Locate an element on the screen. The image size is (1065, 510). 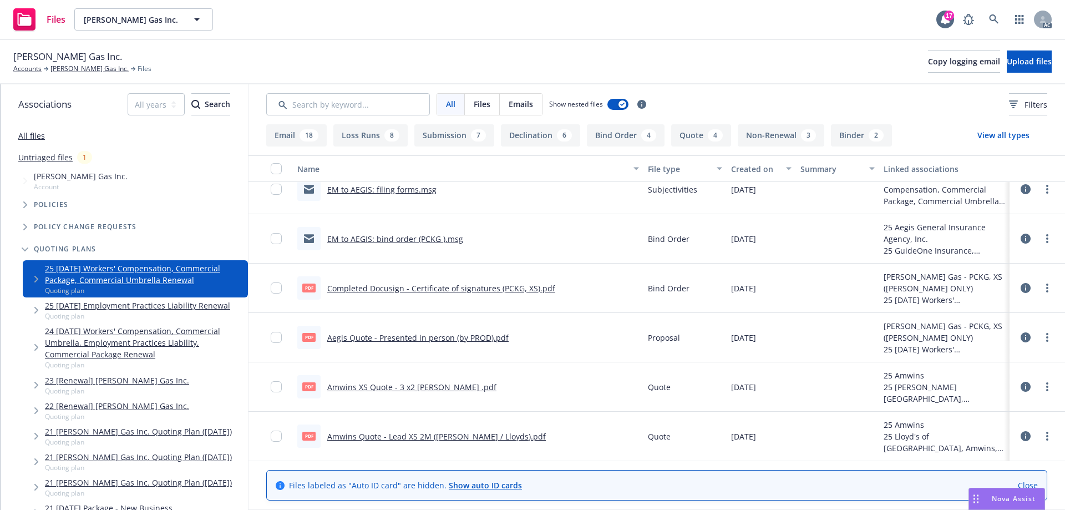
div: 1 is located at coordinates (84, 157).